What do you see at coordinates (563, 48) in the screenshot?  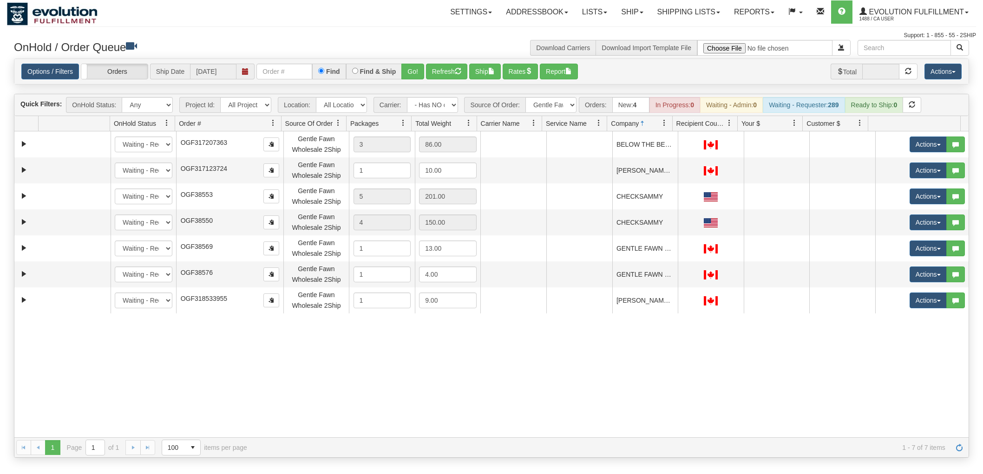 I see `a: Download Carriers` at bounding box center [563, 48].